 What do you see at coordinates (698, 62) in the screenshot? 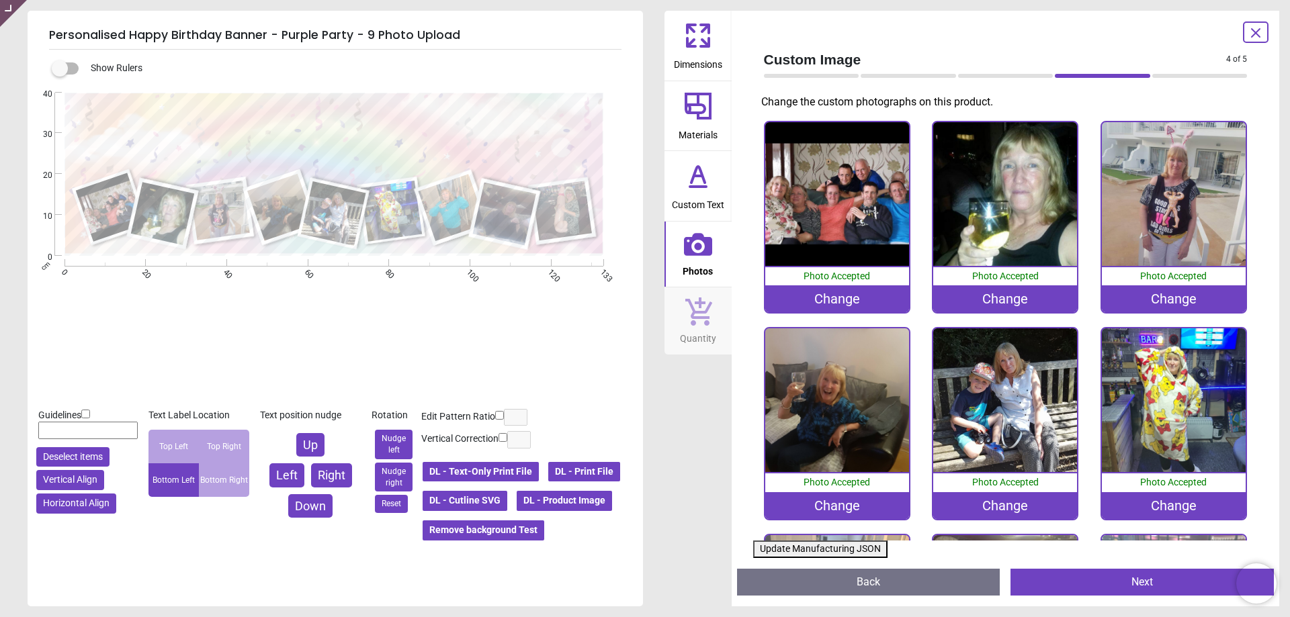
I see `span: Dimensions` at bounding box center [698, 62].